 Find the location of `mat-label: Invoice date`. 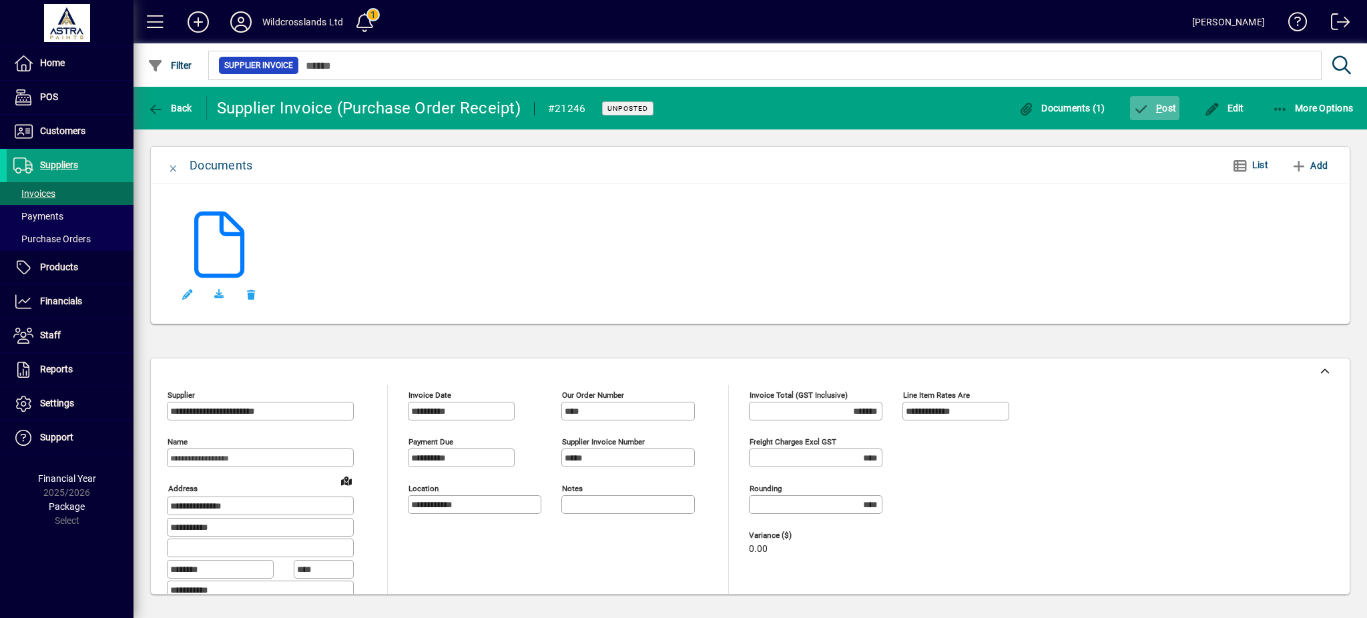

mat-label: Invoice date is located at coordinates (430, 395).